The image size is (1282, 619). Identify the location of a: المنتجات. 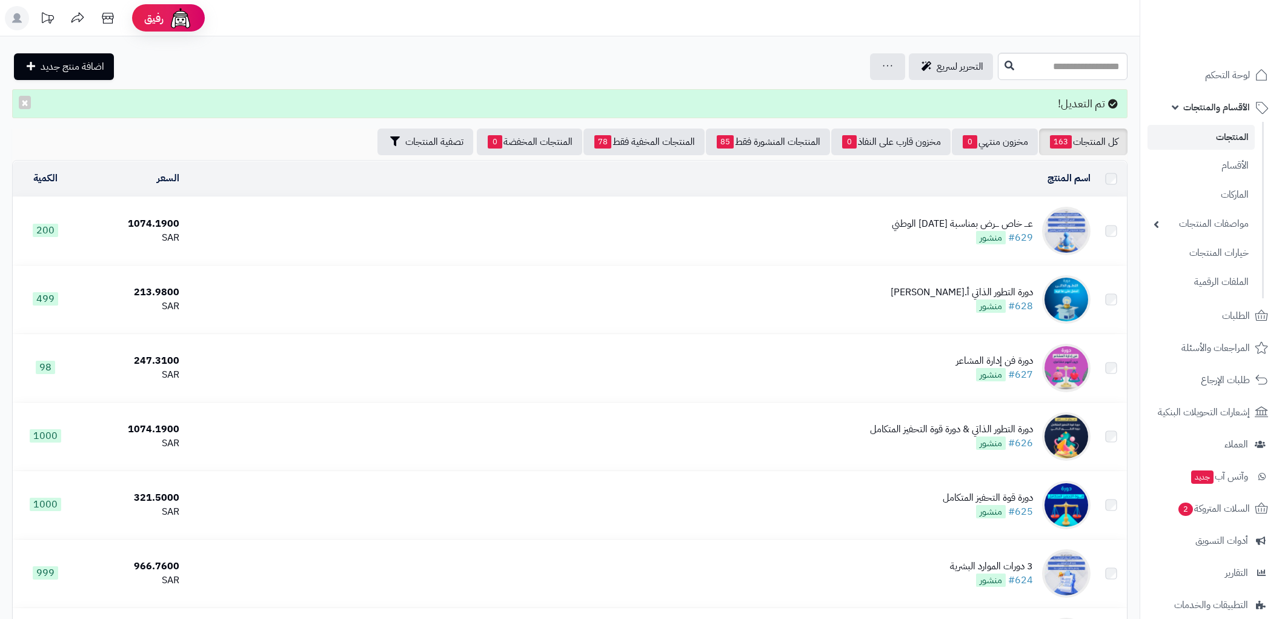
(1201, 137).